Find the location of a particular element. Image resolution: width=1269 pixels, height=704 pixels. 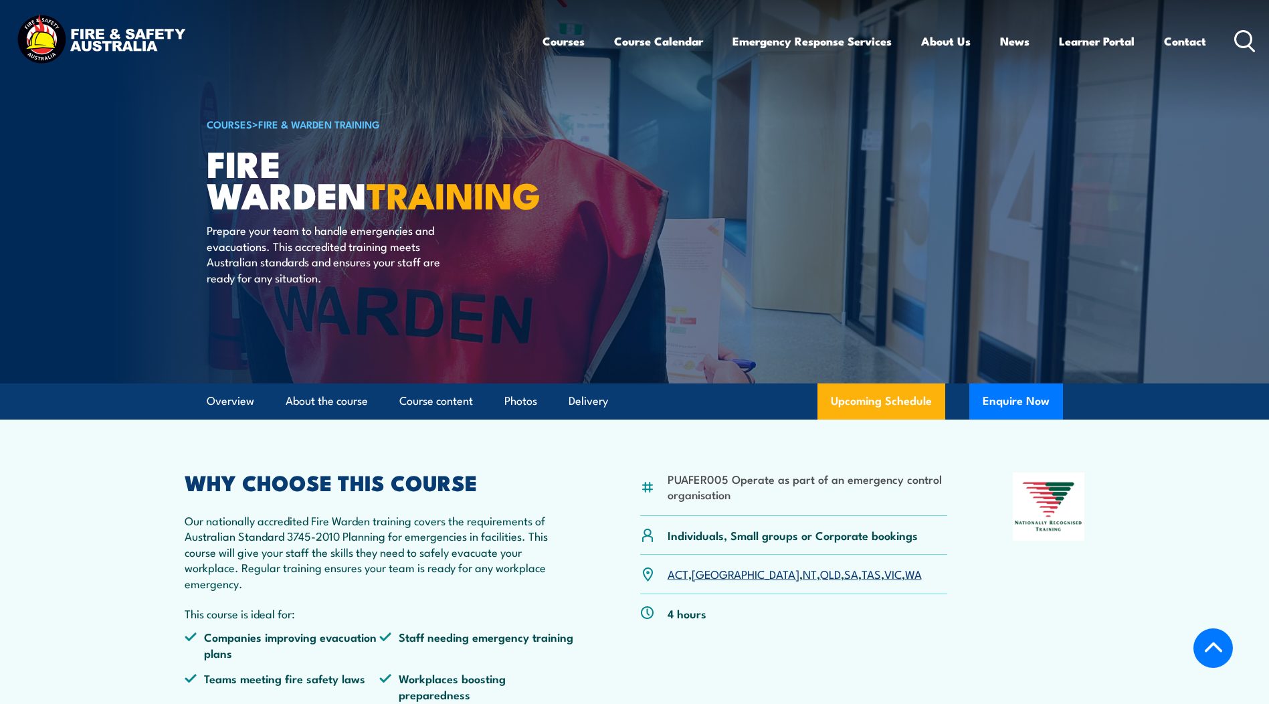

a: News is located at coordinates (1015, 41).